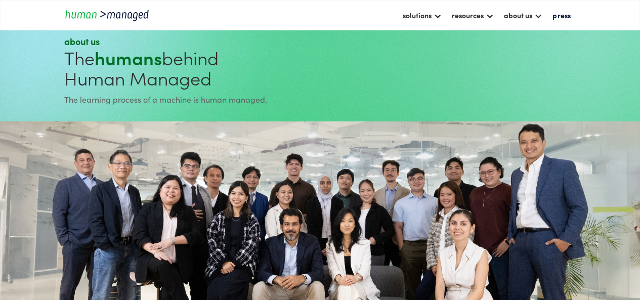 The image size is (640, 300). Describe the element at coordinates (190, 68) in the screenshot. I see `h1: The behind Human Managed` at that location.